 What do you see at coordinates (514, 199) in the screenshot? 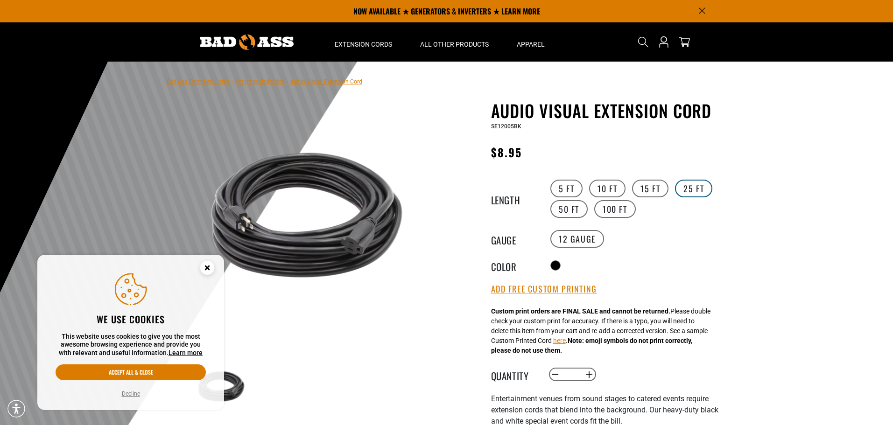
I see `legend: Length` at bounding box center [514, 199].